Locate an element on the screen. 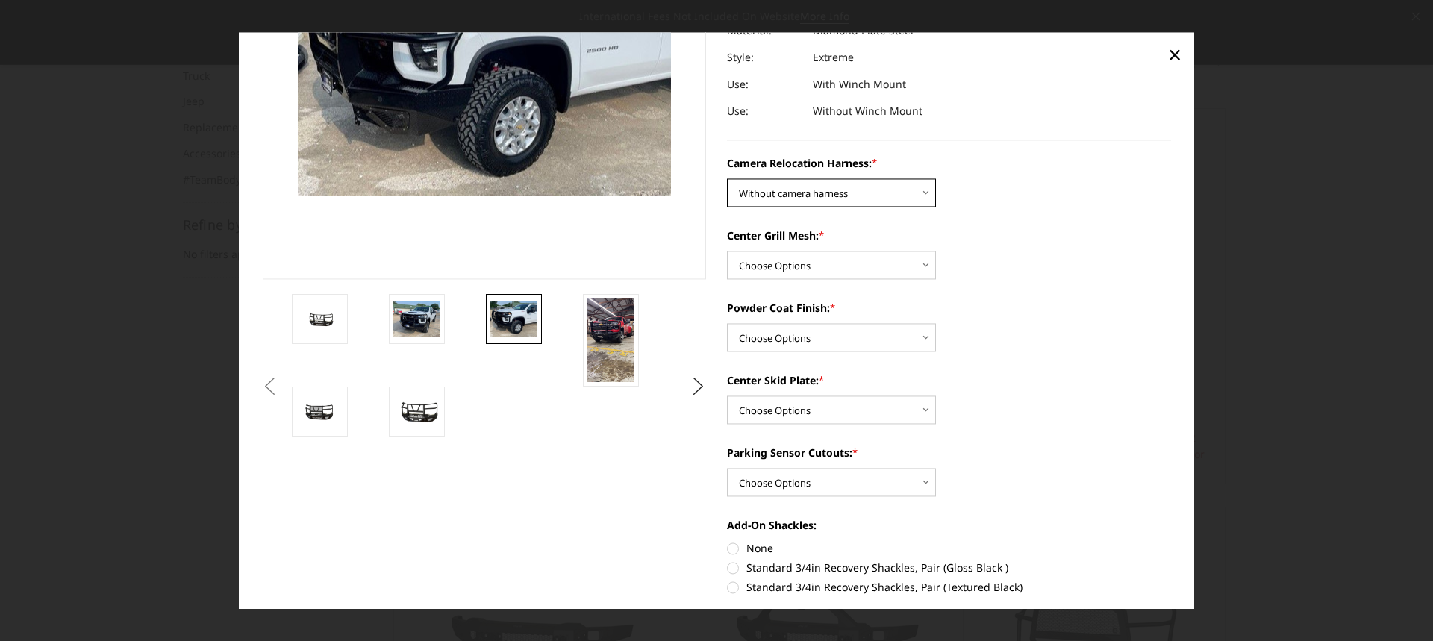  label: Standard 3/4in Recovery Shackles, Pair (Textured Black) is located at coordinates (948, 586).